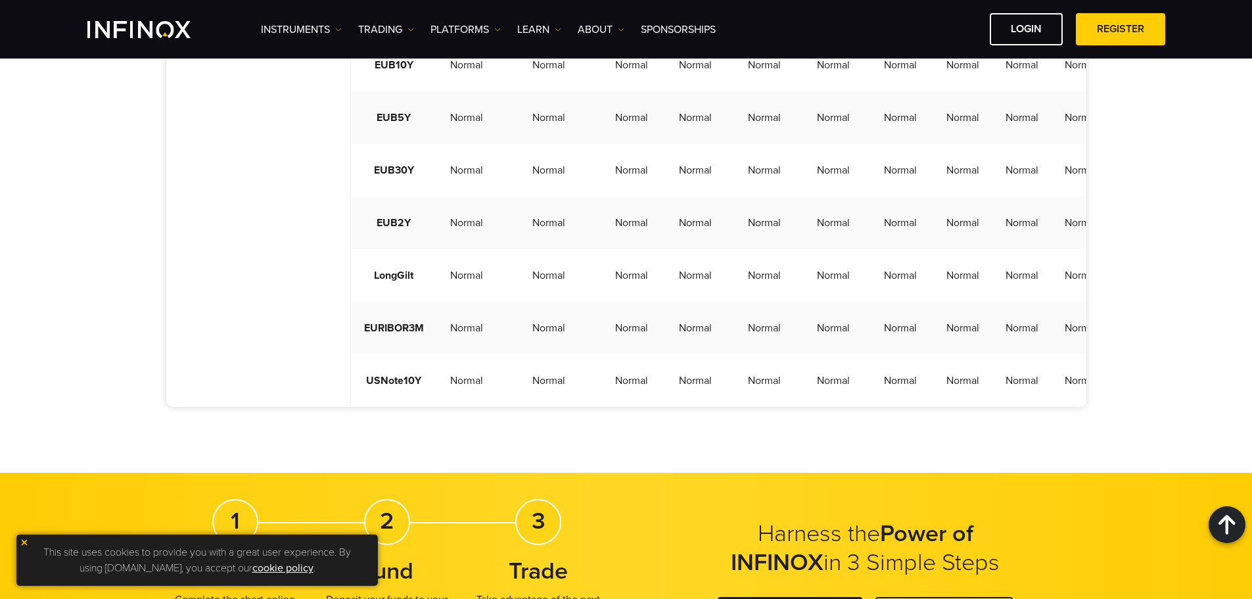  I want to click on a: SPONSORSHIPS, so click(678, 30).